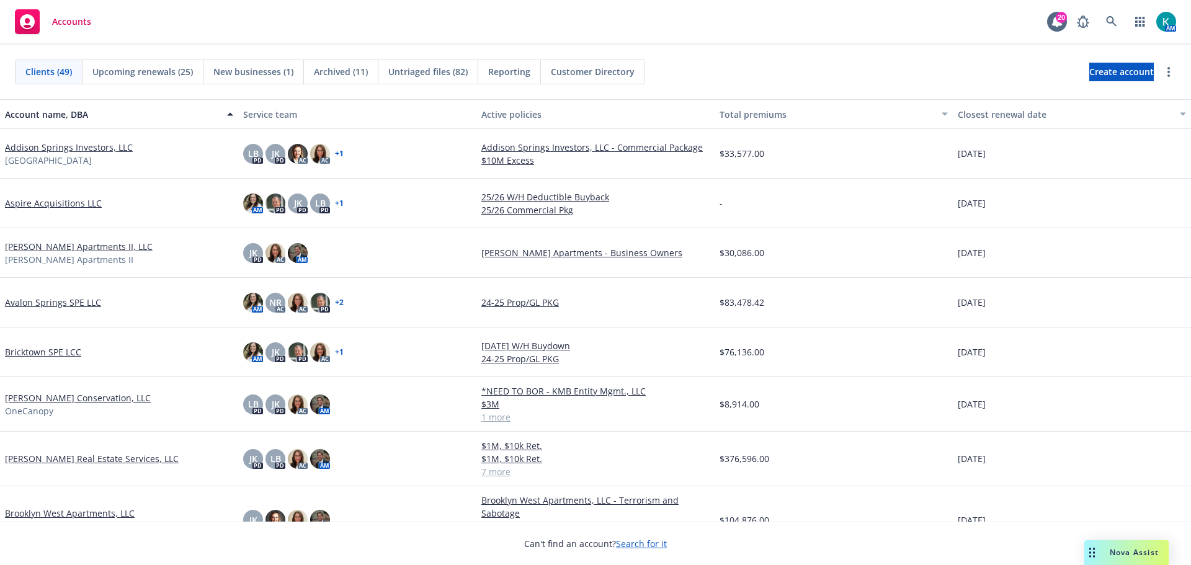 The image size is (1191, 565). What do you see at coordinates (742, 352) in the screenshot?
I see `span: $76,136.00` at bounding box center [742, 352].